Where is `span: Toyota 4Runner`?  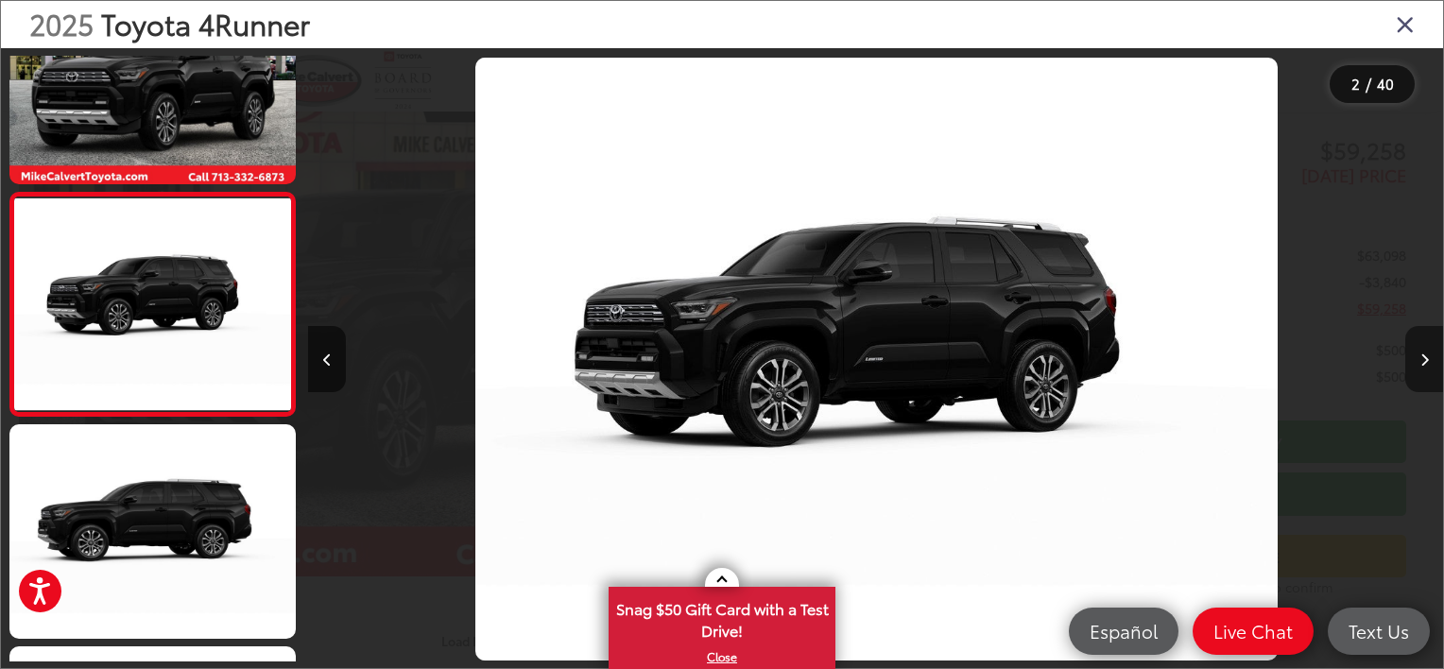 span: Toyota 4Runner is located at coordinates (205, 23).